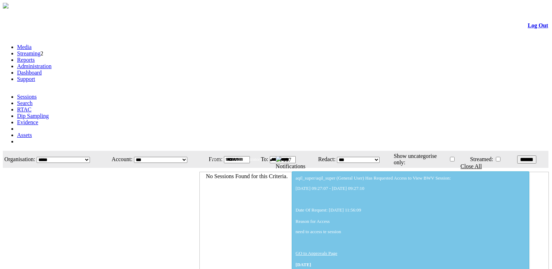 The height and width of the screenshot is (269, 552). What do you see at coordinates (6, 6) in the screenshot?
I see `img: arrow-3.png` at bounding box center [6, 6].